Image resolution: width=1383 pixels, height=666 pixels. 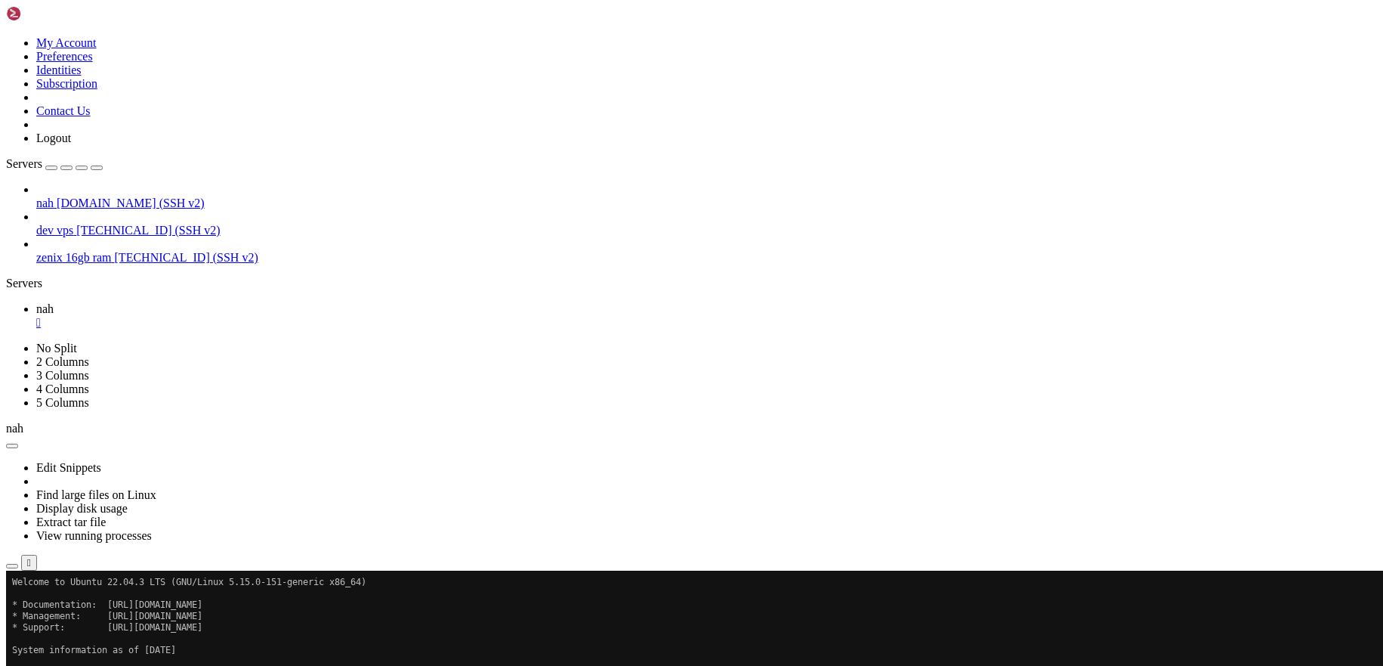 I want to click on x-row: System load: 1.5458984375, so click(x=595, y=102).